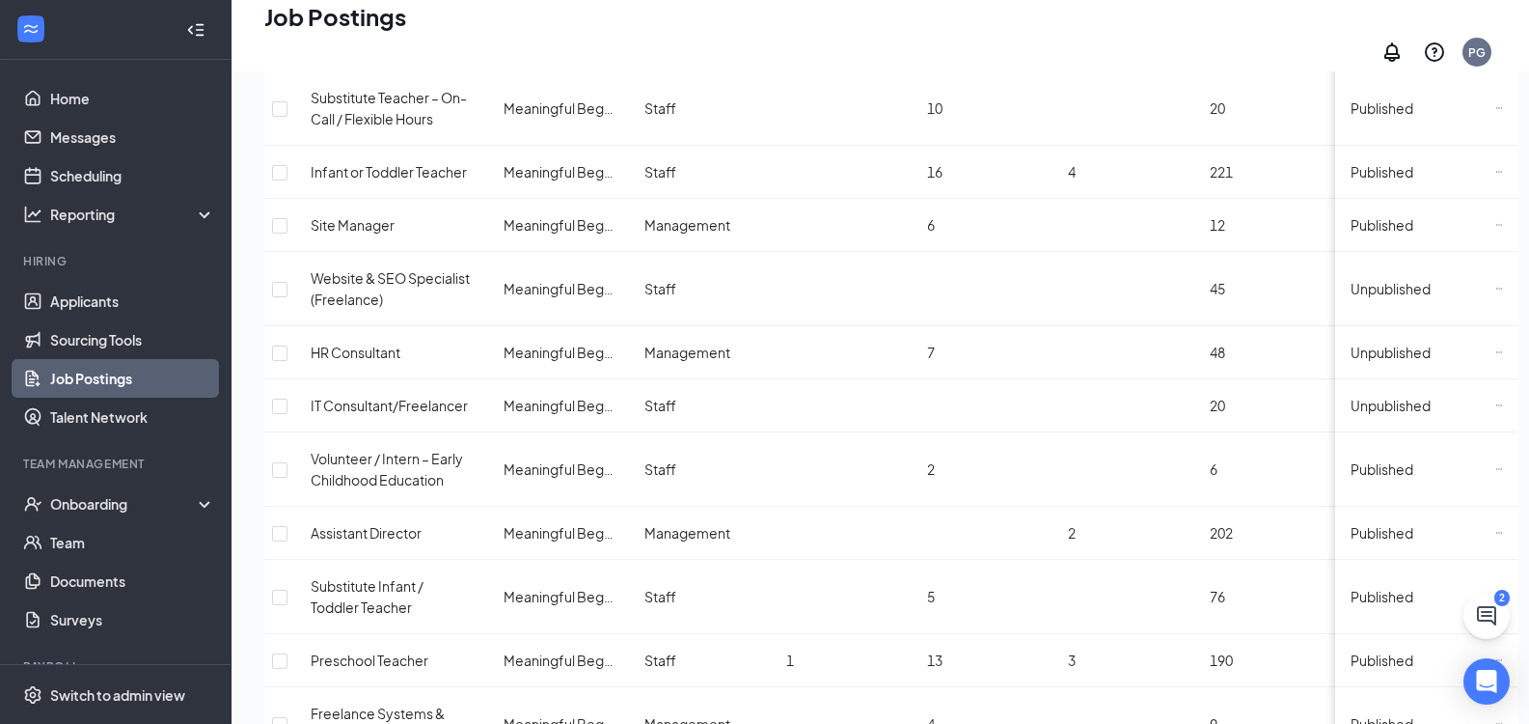 The width and height of the screenshot is (1529, 724). What do you see at coordinates (1221, 172) in the screenshot?
I see `span: 221` at bounding box center [1221, 172].